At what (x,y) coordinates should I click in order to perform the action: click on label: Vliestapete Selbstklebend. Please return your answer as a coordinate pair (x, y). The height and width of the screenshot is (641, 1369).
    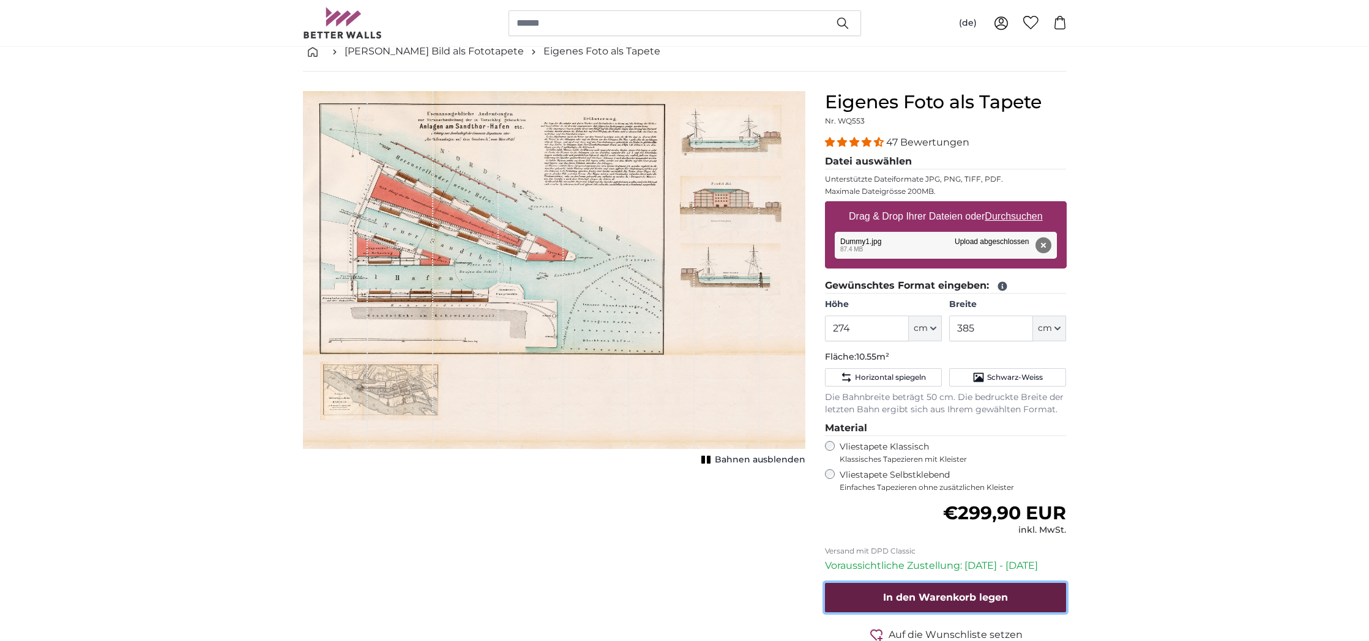
    Looking at the image, I should click on (953, 481).